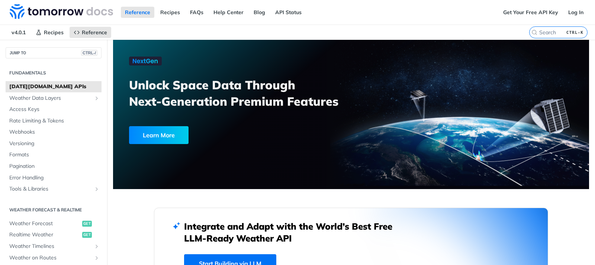 The width and height of the screenshot is (595, 265). What do you see at coordinates (145, 61) in the screenshot?
I see `img: NextGen` at bounding box center [145, 61].